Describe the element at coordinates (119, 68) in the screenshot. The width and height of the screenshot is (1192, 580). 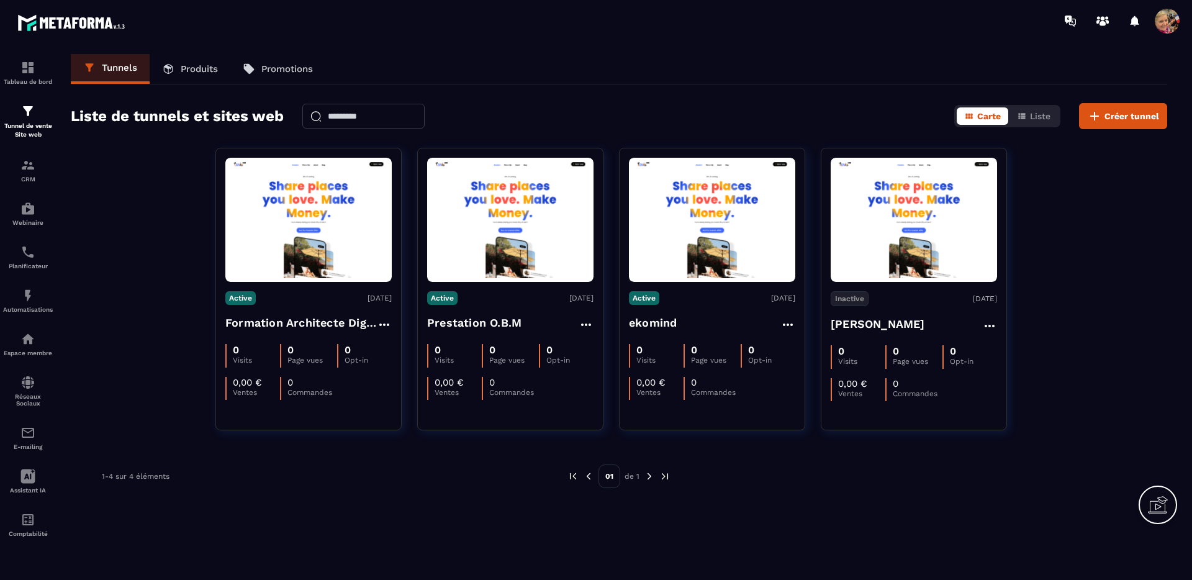
I see `p: Tunnels` at that location.